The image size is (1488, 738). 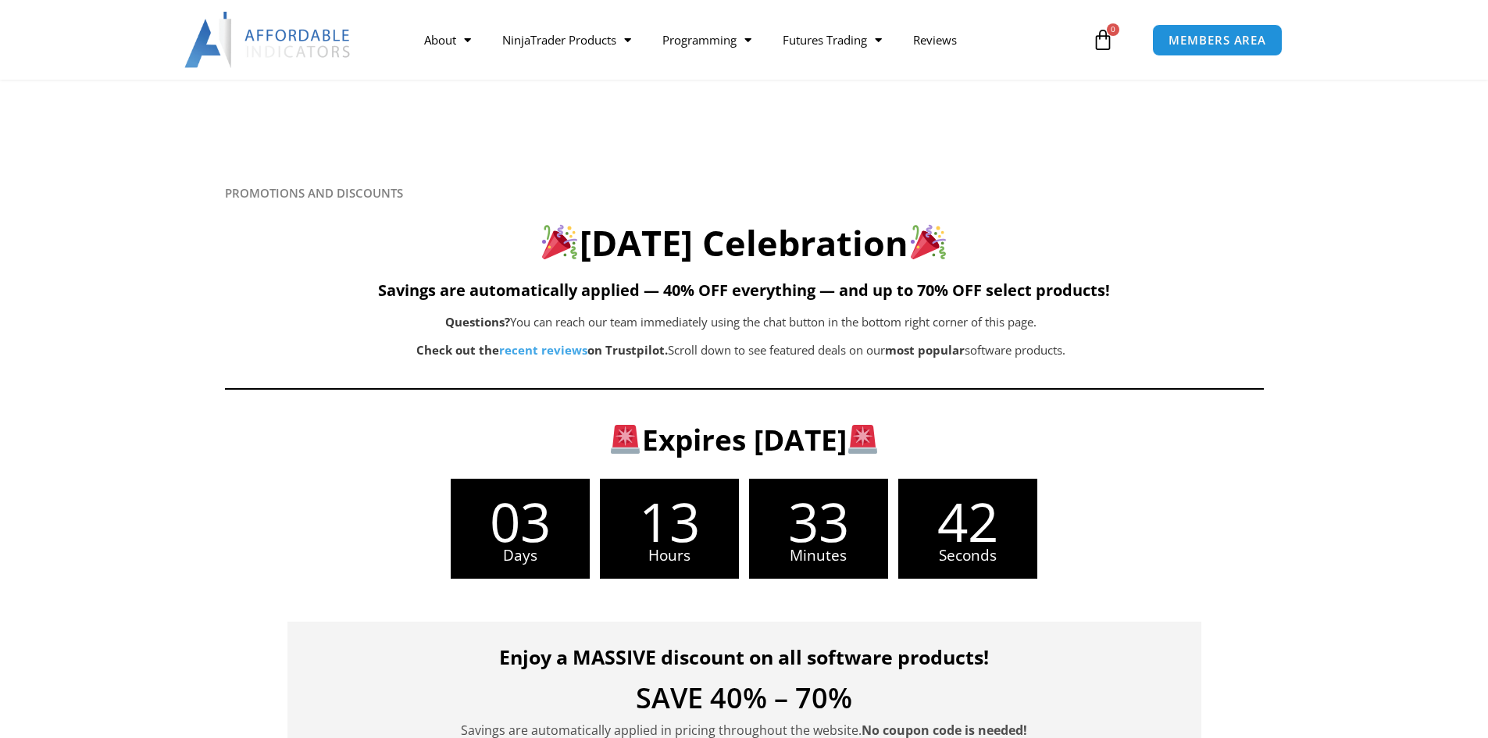 I want to click on nav: Menu, so click(x=748, y=40).